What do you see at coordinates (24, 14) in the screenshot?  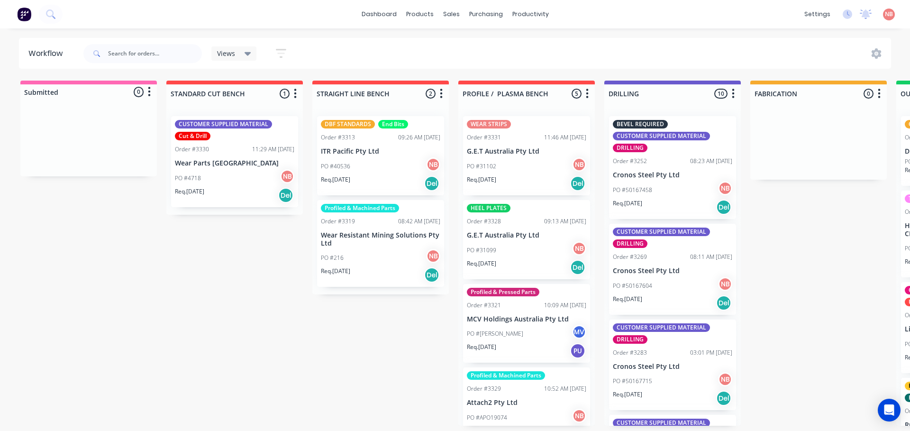 I see `img: Factory` at bounding box center [24, 14].